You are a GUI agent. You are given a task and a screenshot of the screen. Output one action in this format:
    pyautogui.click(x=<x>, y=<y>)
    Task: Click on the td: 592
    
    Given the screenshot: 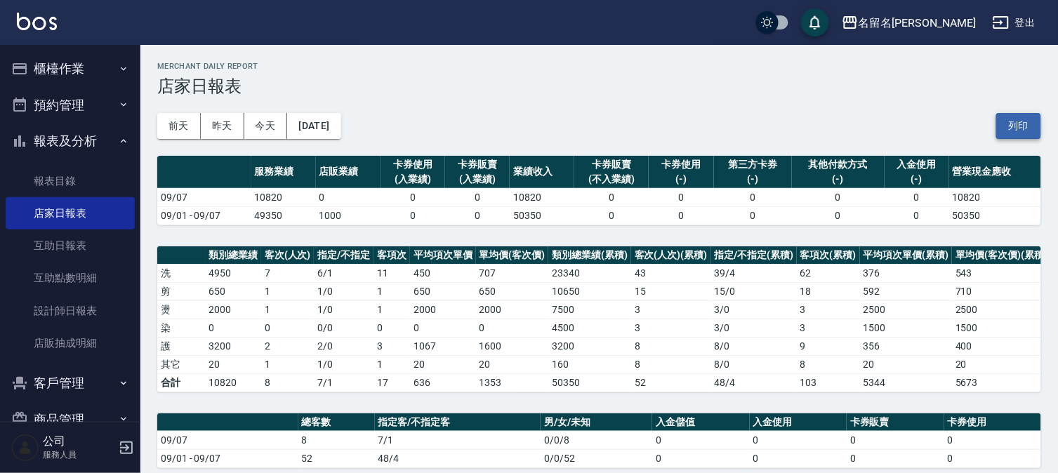 What is the action you would take?
    pyautogui.click(x=906, y=291)
    